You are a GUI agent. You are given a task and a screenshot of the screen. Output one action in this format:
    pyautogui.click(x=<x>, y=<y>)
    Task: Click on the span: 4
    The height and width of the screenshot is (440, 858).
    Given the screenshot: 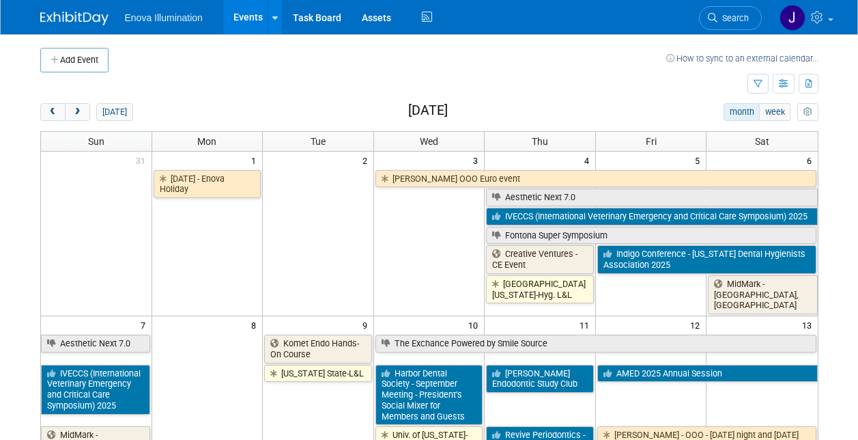 What is the action you would take?
    pyautogui.click(x=589, y=160)
    